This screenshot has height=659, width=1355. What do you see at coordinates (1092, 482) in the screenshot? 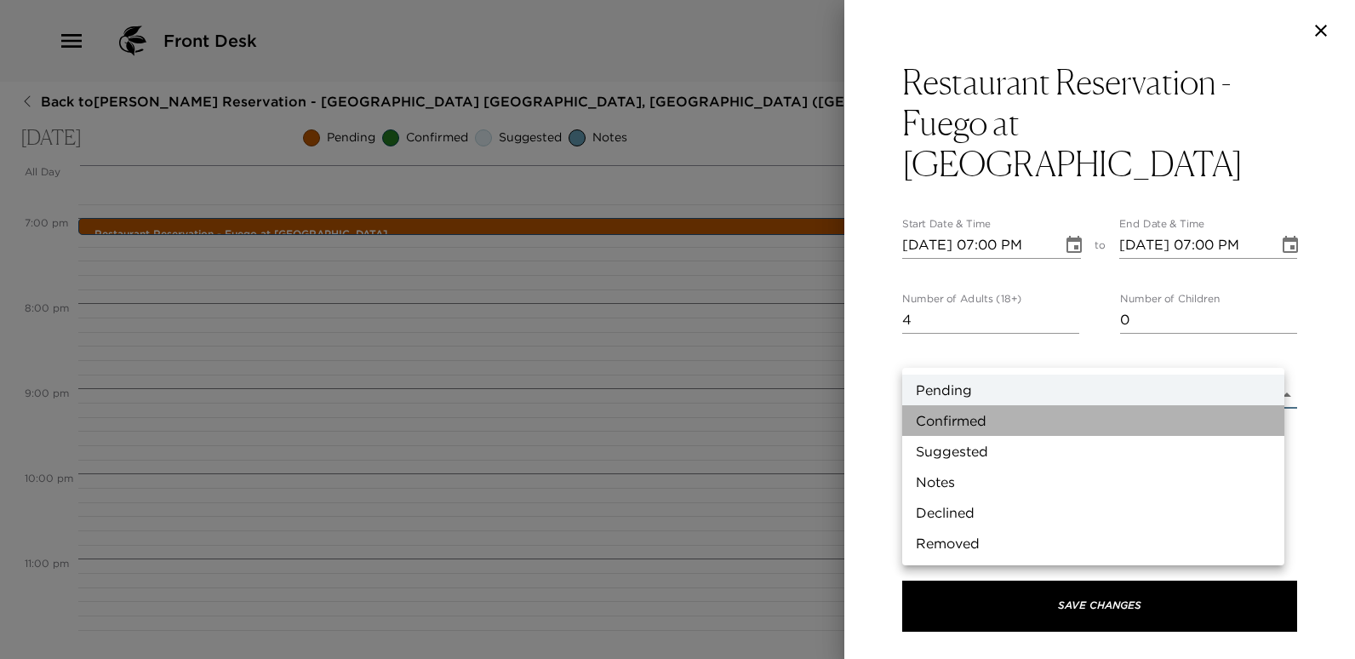
I see `li: Notes` at bounding box center [1092, 482].